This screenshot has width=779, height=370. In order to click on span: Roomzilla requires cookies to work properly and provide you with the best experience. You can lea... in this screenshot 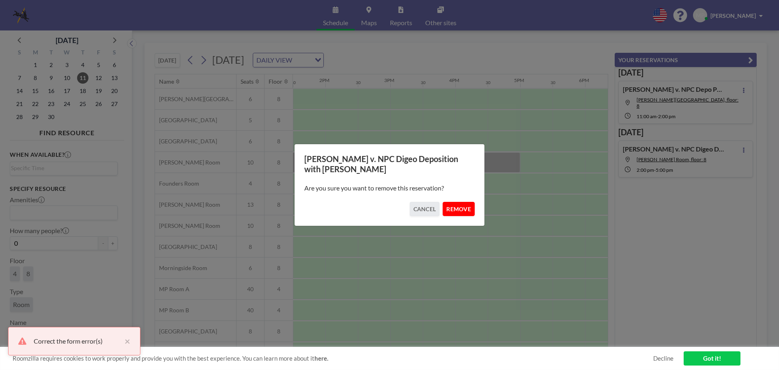, I will do `click(333, 358)`.